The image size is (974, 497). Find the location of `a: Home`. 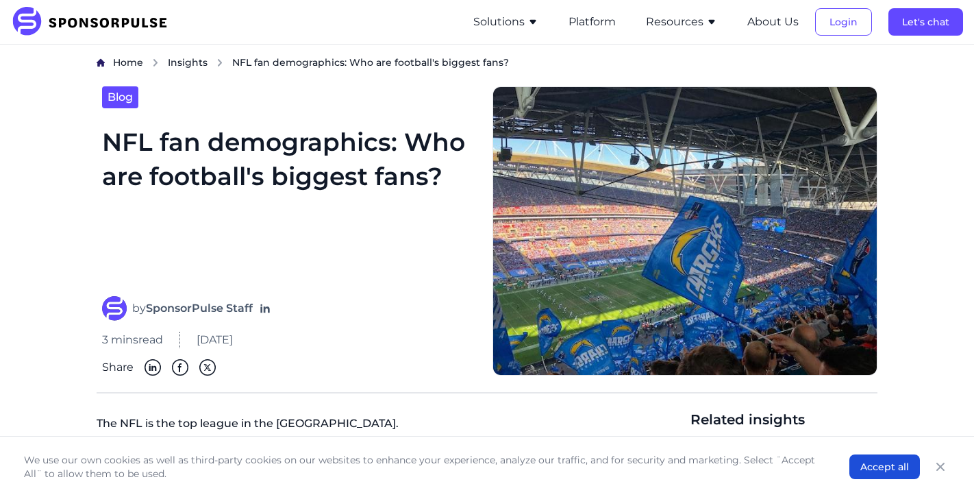

a: Home is located at coordinates (128, 62).